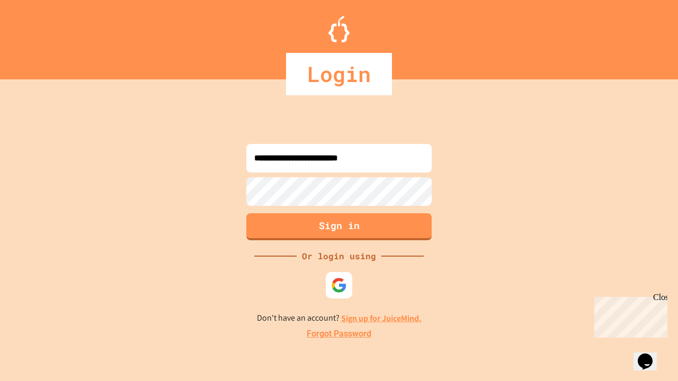 This screenshot has width=678, height=381. Describe the element at coordinates (339, 318) in the screenshot. I see `p: Don't have an account?` at that location.